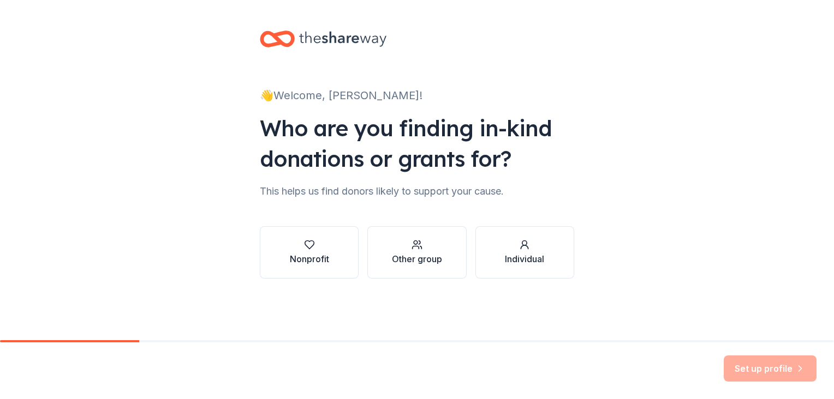 The image size is (834, 399). What do you see at coordinates (524, 253) in the screenshot?
I see `button: Individual` at bounding box center [524, 253].